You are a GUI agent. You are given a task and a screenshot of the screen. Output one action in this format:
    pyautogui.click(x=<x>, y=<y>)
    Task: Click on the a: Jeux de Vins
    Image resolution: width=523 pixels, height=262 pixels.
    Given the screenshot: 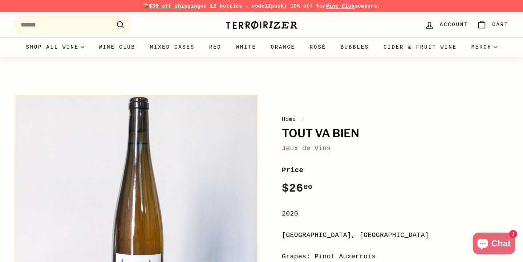 What is the action you would take?
    pyautogui.click(x=306, y=149)
    